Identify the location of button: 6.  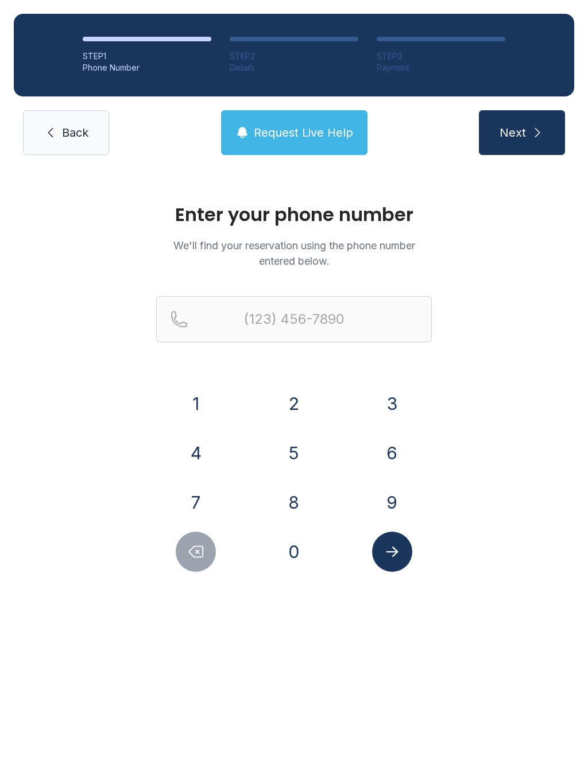
(392, 453).